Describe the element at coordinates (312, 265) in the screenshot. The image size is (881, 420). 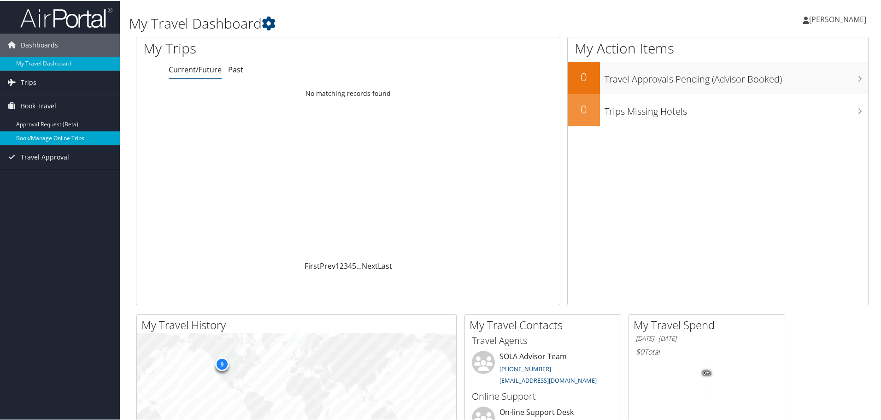
I see `a: First` at that location.